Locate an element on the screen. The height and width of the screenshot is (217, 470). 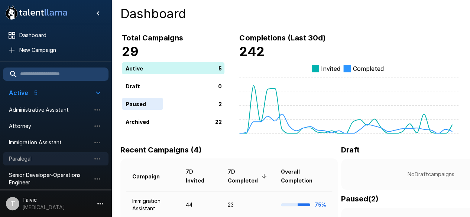
b: 242 is located at coordinates (252, 51).